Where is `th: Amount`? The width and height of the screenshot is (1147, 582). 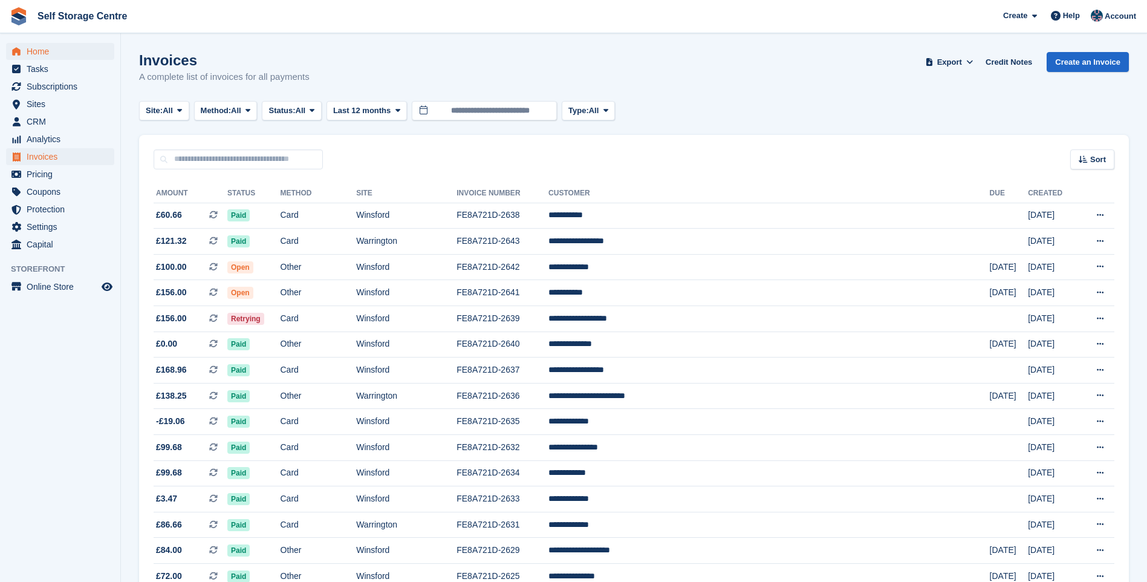 th: Amount is located at coordinates (190, 193).